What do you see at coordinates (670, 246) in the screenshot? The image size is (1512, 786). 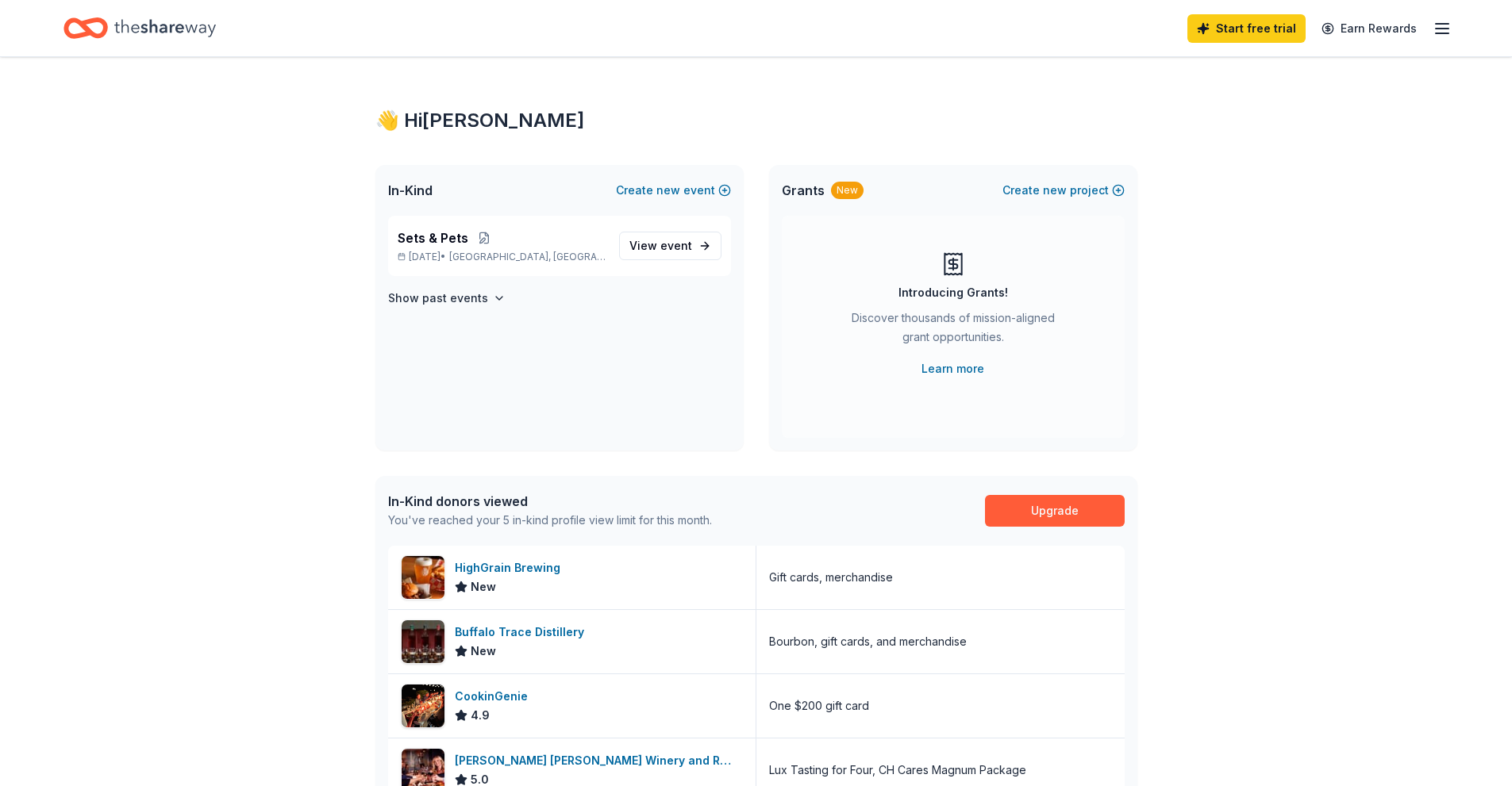 I see `a: View event` at bounding box center [670, 246].